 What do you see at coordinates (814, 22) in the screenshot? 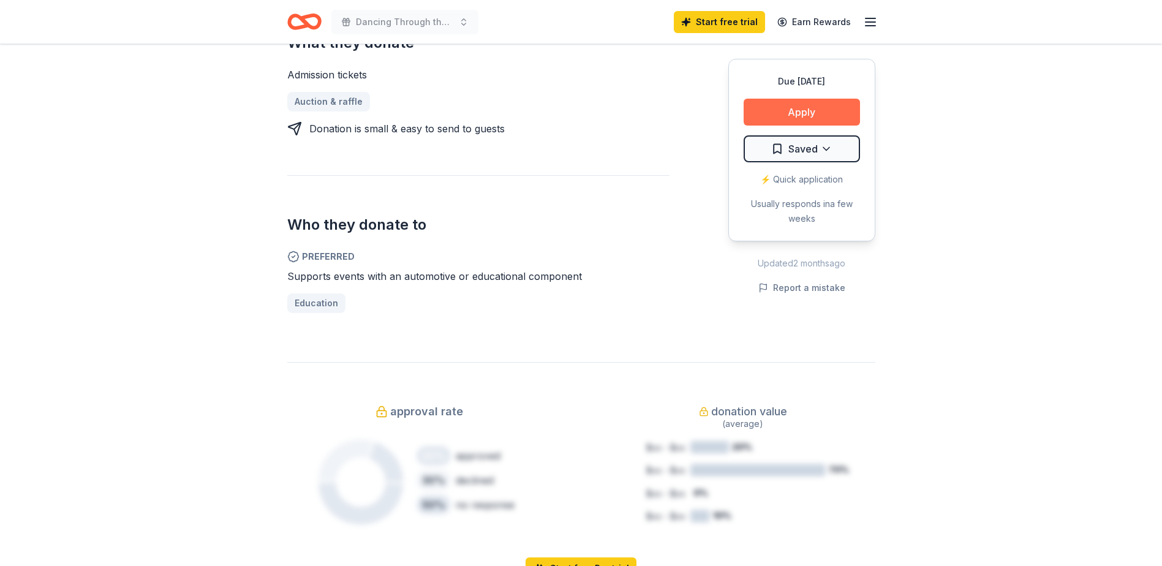
I see `a: Earn Rewards` at bounding box center [814, 22].